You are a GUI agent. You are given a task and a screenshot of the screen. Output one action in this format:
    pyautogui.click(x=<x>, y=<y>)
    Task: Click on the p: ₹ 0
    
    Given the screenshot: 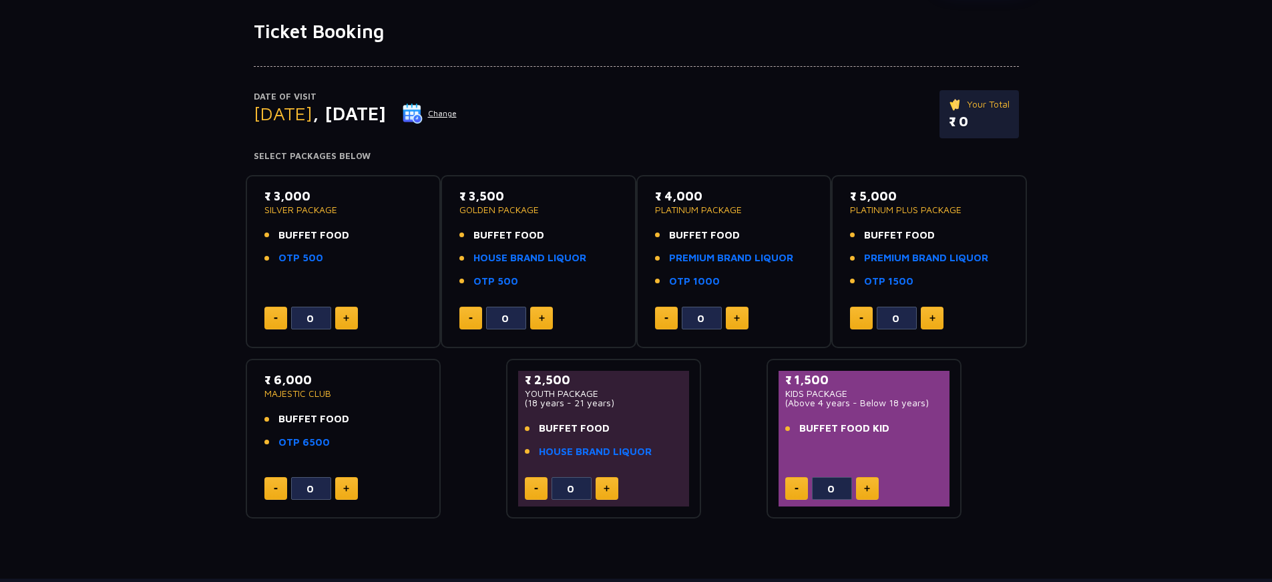 What is the action you would take?
    pyautogui.click(x=979, y=122)
    